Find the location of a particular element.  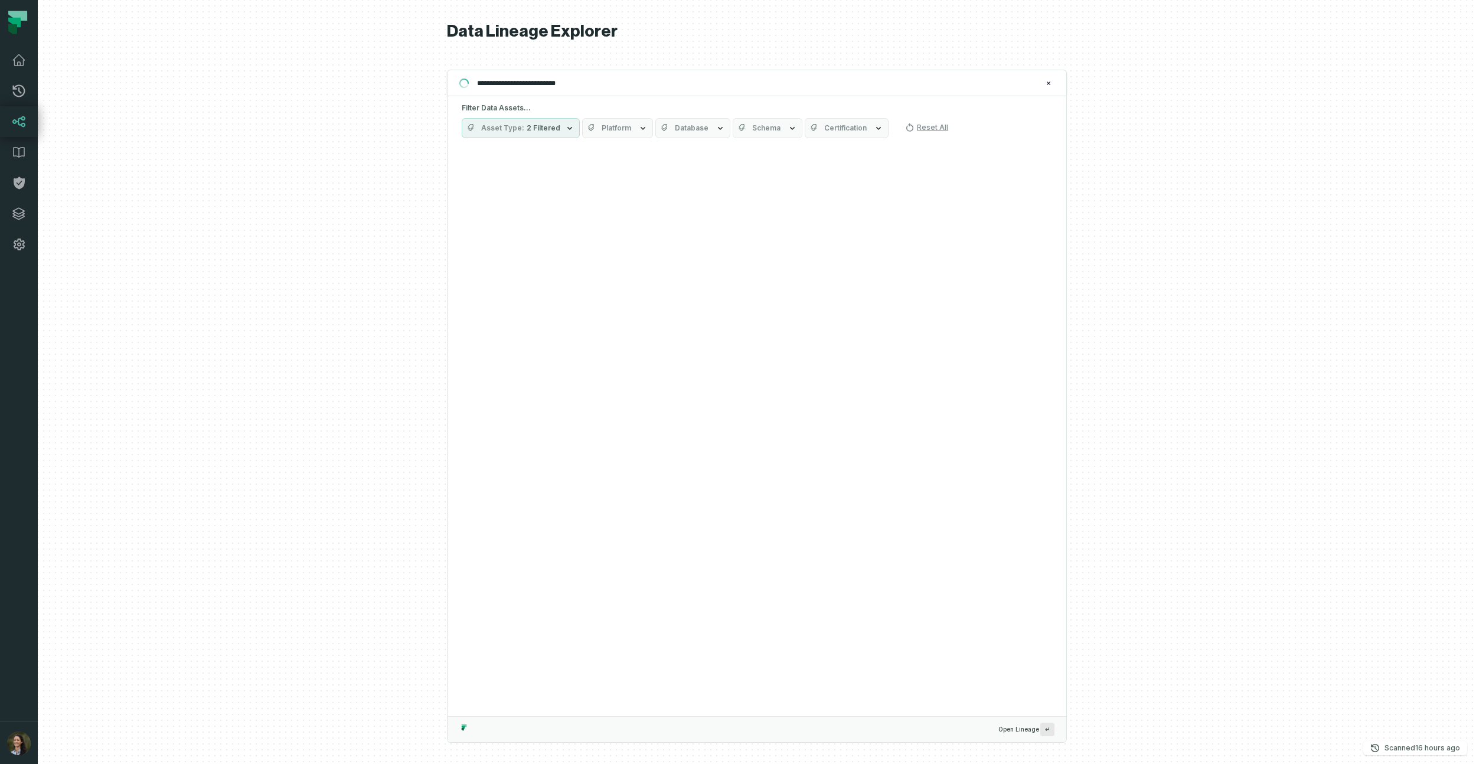

div: Suggestions is located at coordinates (757, 430).